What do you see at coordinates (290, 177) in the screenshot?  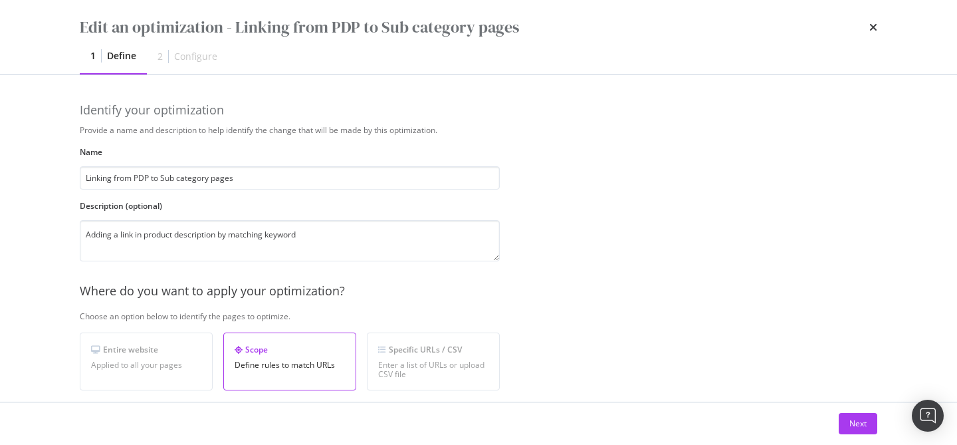 I see `input: Enter an optimization name to easily find it back` at bounding box center [290, 177].